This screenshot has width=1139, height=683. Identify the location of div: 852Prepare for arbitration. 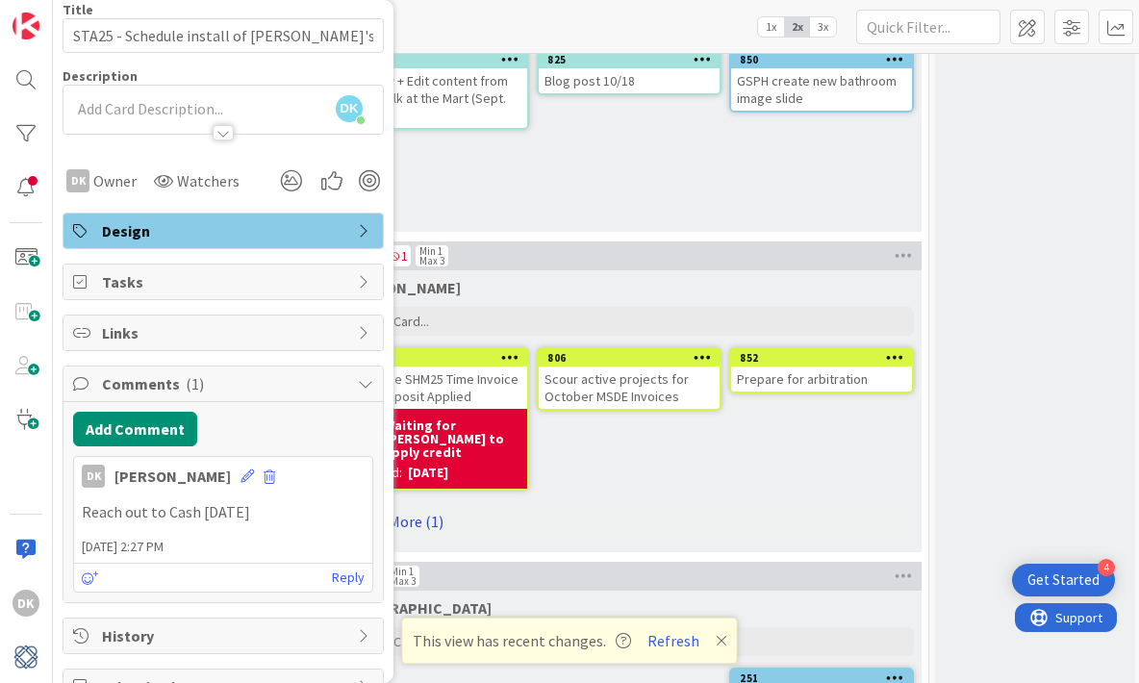
(821, 370).